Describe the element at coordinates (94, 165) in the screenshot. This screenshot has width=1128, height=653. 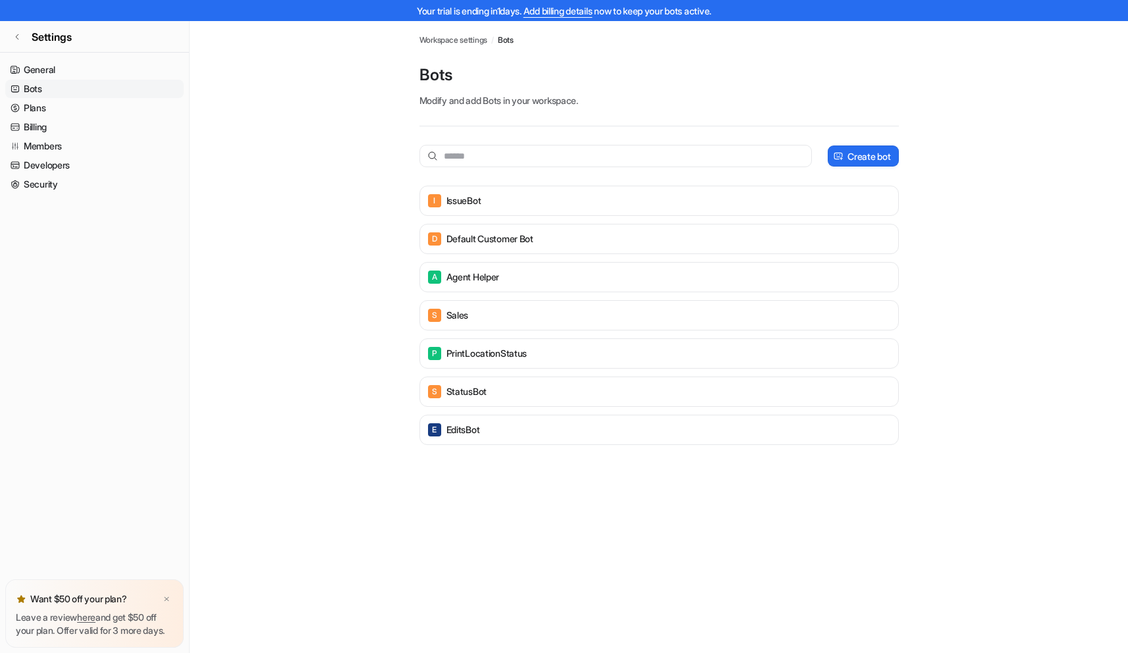
I see `a: Developers` at that location.